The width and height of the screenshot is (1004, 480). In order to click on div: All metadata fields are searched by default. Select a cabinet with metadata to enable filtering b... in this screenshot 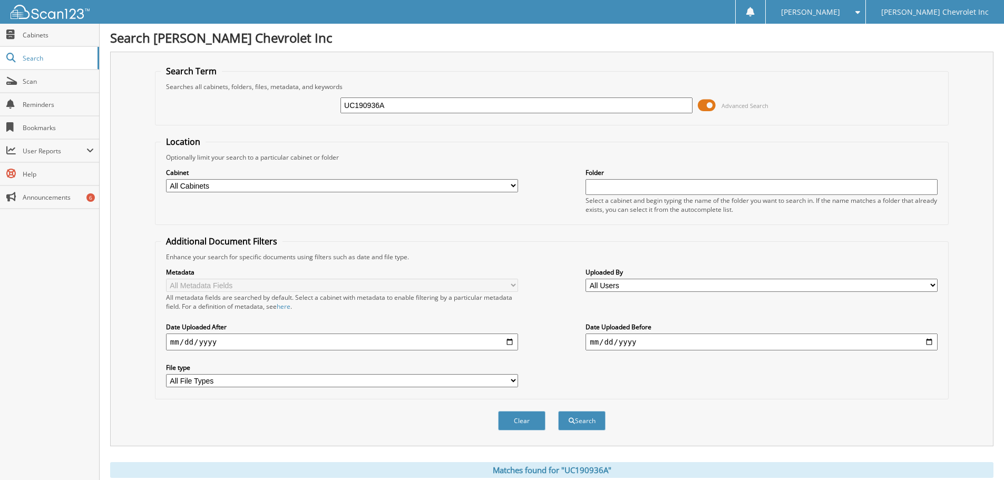, I will do `click(342, 302)`.